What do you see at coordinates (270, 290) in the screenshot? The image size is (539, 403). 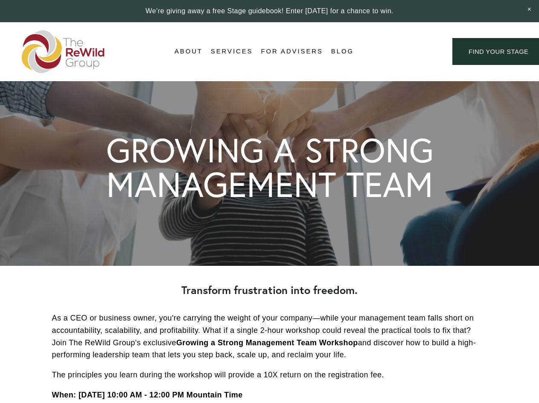 I see `strong: Transform frustration into freedom.` at bounding box center [270, 290].